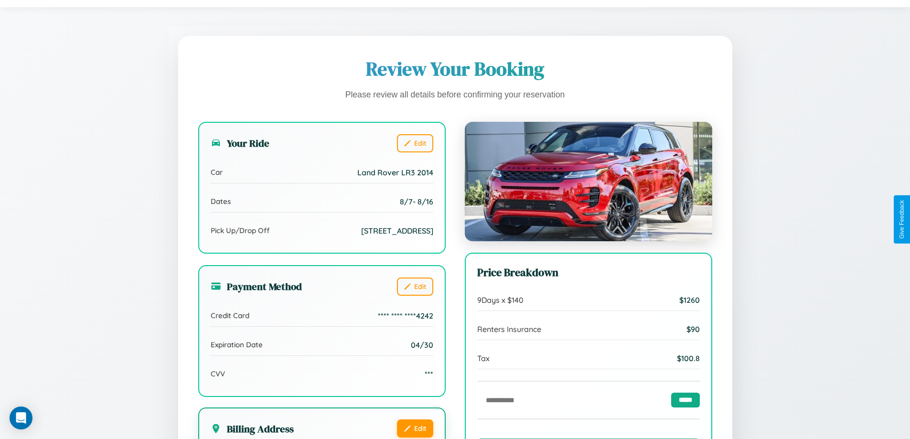 The image size is (910, 439). Describe the element at coordinates (395, 173) in the screenshot. I see `span: Land Rover LR3 2014` at that location.